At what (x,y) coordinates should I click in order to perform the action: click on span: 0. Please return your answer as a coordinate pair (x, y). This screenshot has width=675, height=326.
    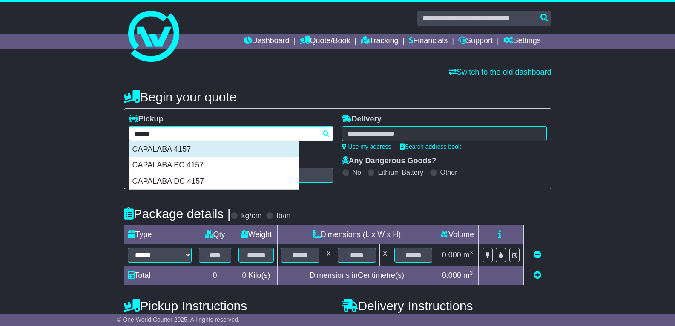
    Looking at the image, I should click on (244, 275).